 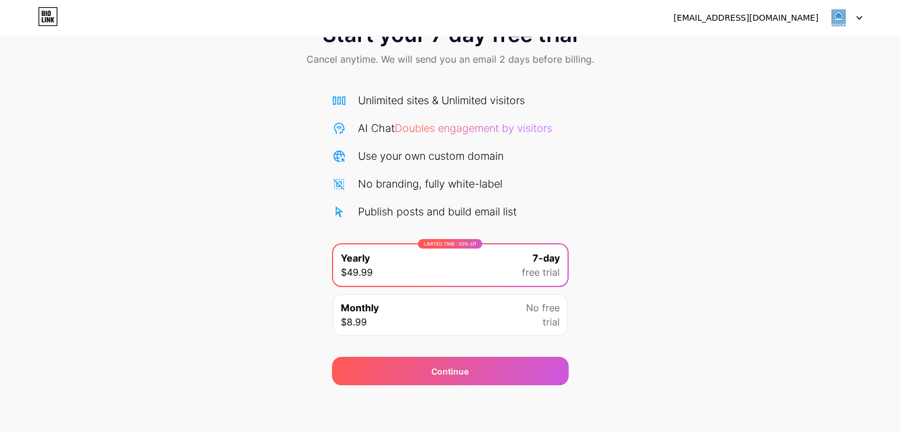 I want to click on span: Yearly, so click(x=355, y=258).